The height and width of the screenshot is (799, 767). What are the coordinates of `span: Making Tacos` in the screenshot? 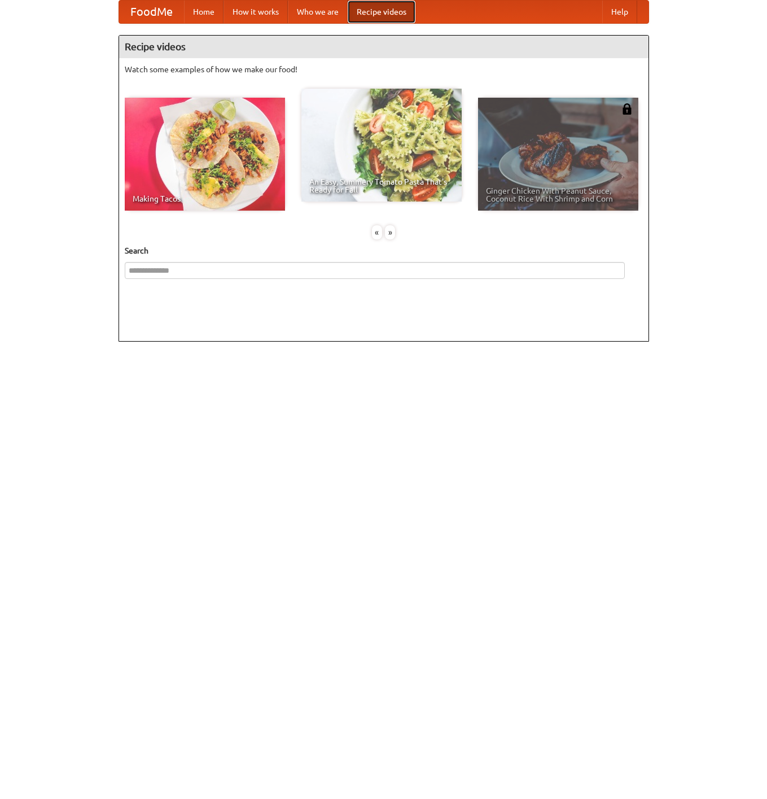 It's located at (205, 199).